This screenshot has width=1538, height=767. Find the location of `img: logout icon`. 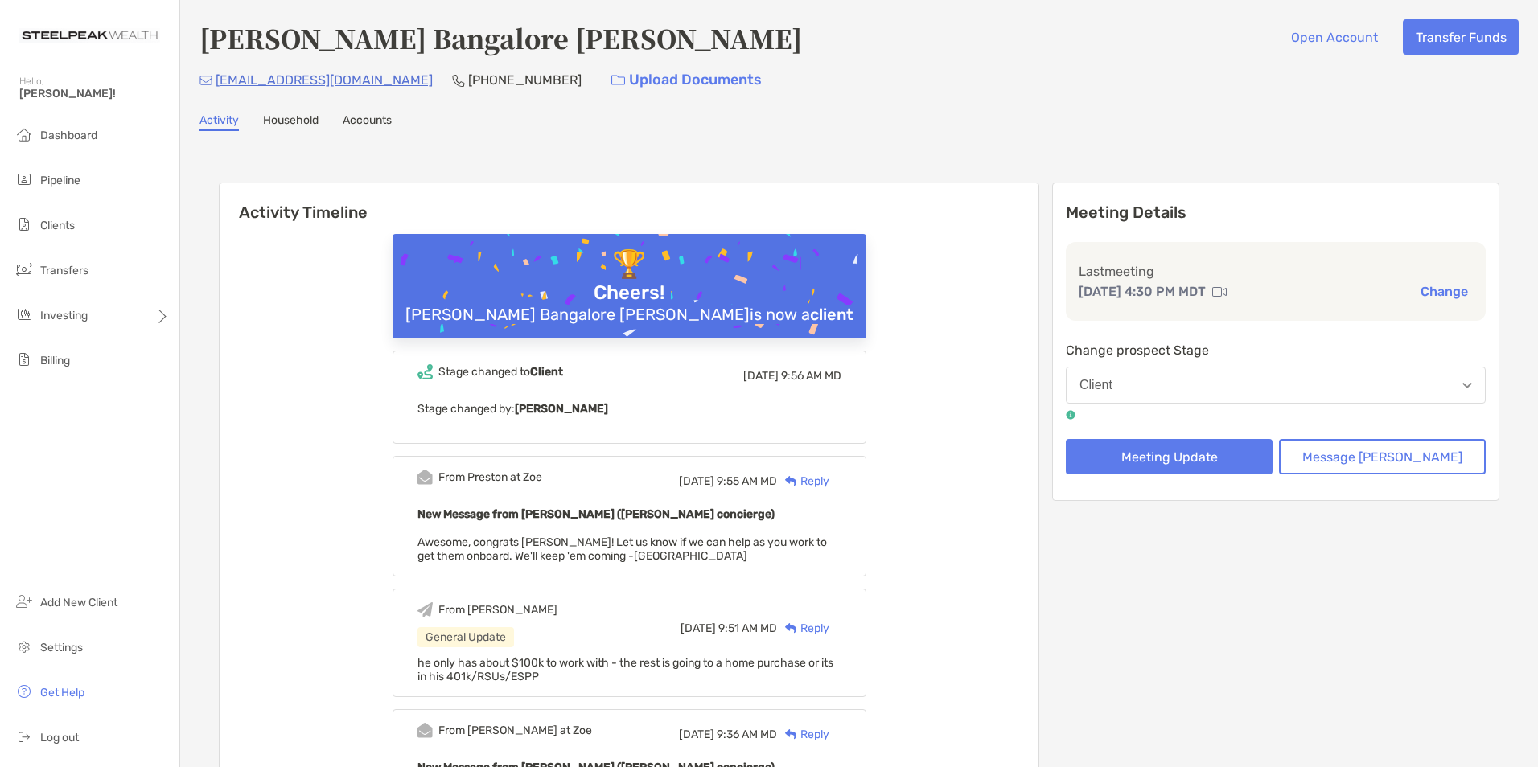

img: logout icon is located at coordinates (24, 737).